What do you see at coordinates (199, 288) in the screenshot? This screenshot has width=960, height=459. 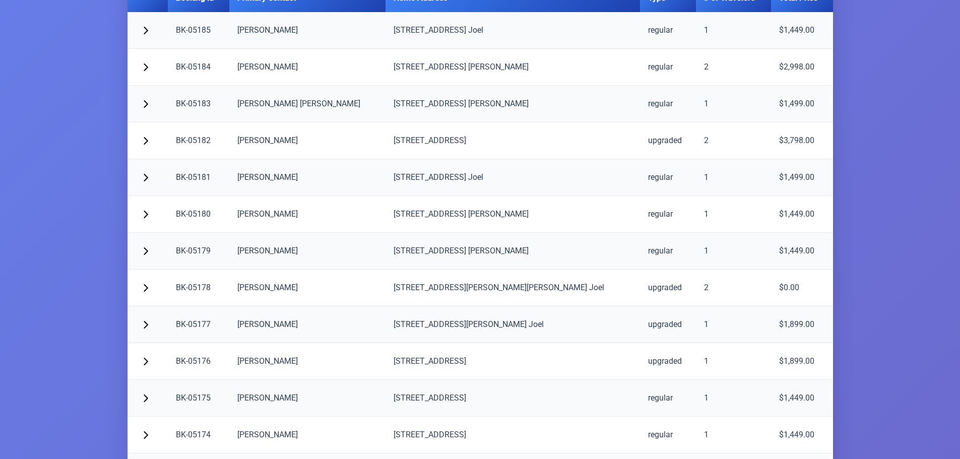 I see `td: BK-05178` at bounding box center [199, 288].